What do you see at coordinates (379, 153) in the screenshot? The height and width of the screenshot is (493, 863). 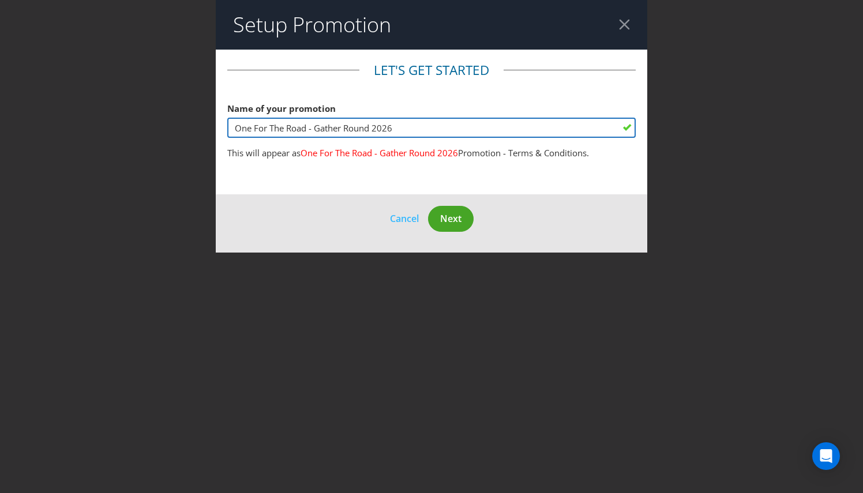 I see `span: One For The Road - Gather Round 2026` at bounding box center [379, 153].